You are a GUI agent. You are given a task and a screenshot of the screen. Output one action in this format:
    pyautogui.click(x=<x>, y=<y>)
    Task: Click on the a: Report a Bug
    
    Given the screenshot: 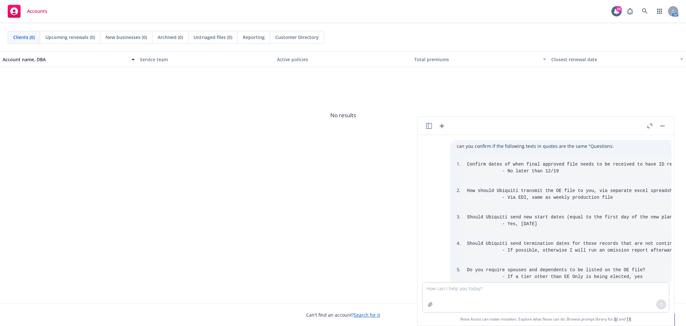 What is the action you would take?
    pyautogui.click(x=630, y=11)
    